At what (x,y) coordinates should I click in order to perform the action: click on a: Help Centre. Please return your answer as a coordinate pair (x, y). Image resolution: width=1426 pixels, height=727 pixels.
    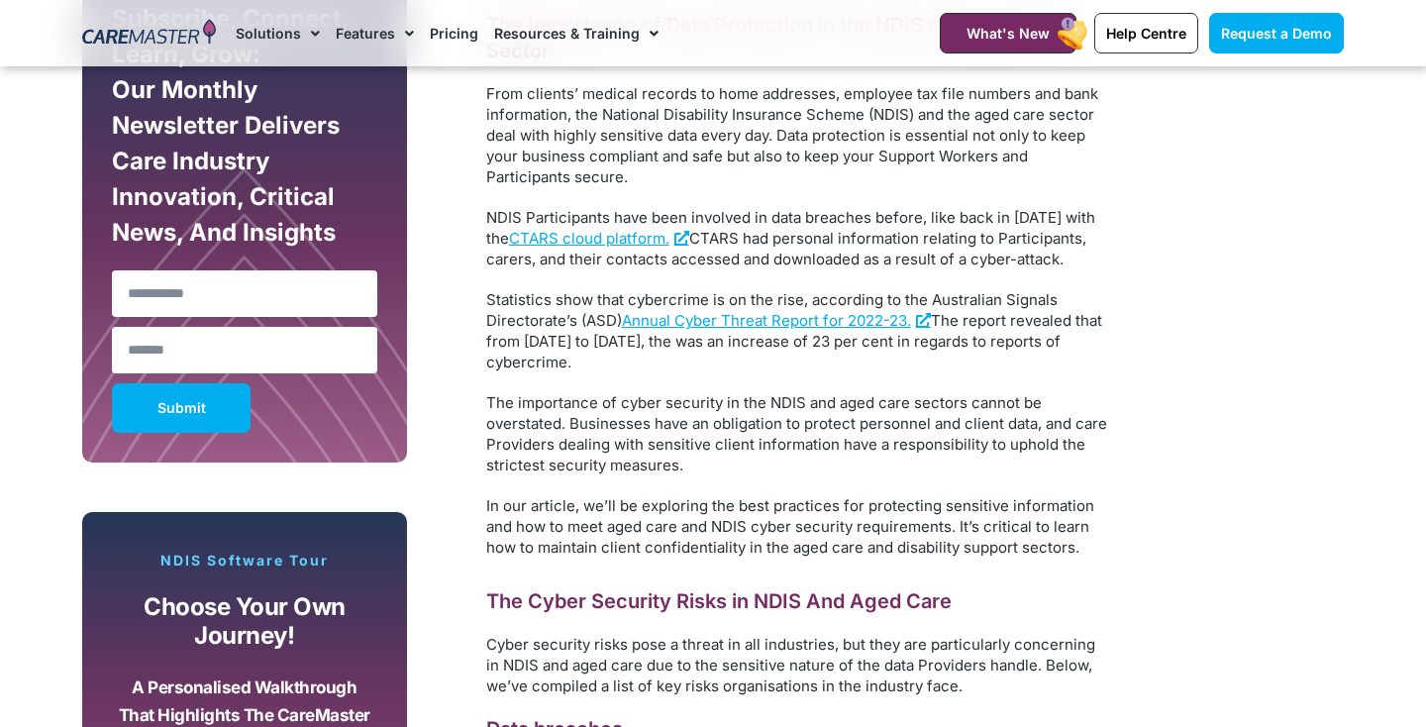
    Looking at the image, I should click on (1146, 33).